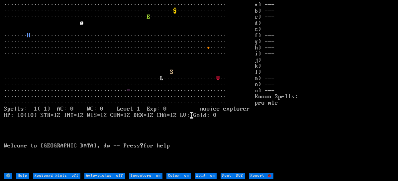 The height and width of the screenshot is (181, 398). Describe the element at coordinates (172, 72) in the screenshot. I see `font: S` at that location.